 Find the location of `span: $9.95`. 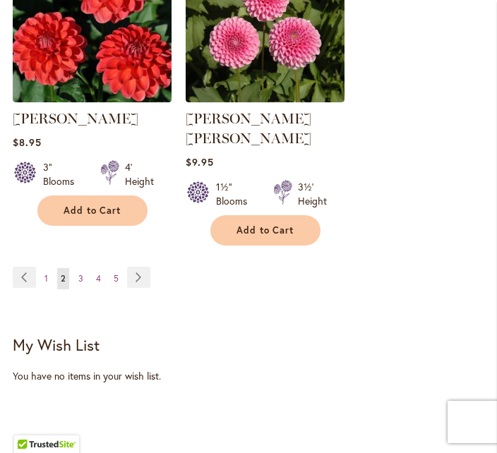

span: $9.95 is located at coordinates (200, 162).